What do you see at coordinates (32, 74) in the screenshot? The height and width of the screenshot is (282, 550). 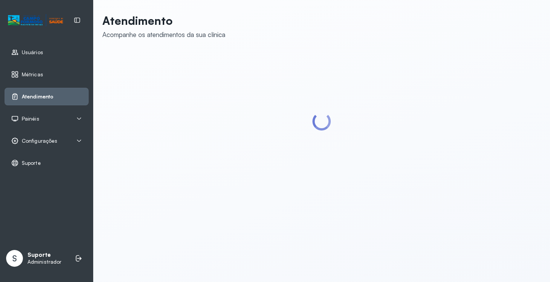 I see `span: Métricas` at bounding box center [32, 74].